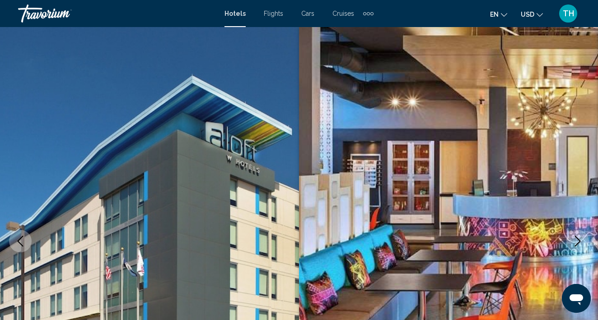 This screenshot has width=598, height=320. What do you see at coordinates (343, 14) in the screenshot?
I see `a: Cruises` at bounding box center [343, 14].